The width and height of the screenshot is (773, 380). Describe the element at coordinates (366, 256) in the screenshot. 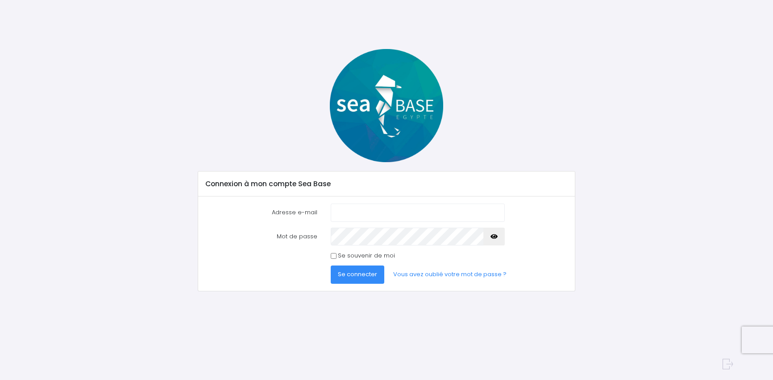

I see `label: Se souvenir de moi` at that location.